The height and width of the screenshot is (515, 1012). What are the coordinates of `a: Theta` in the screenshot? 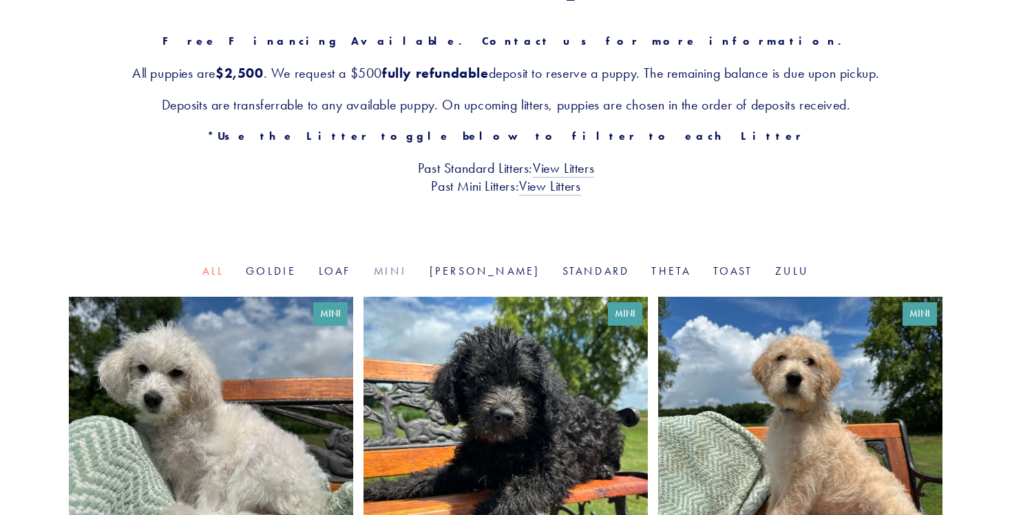 It's located at (671, 271).